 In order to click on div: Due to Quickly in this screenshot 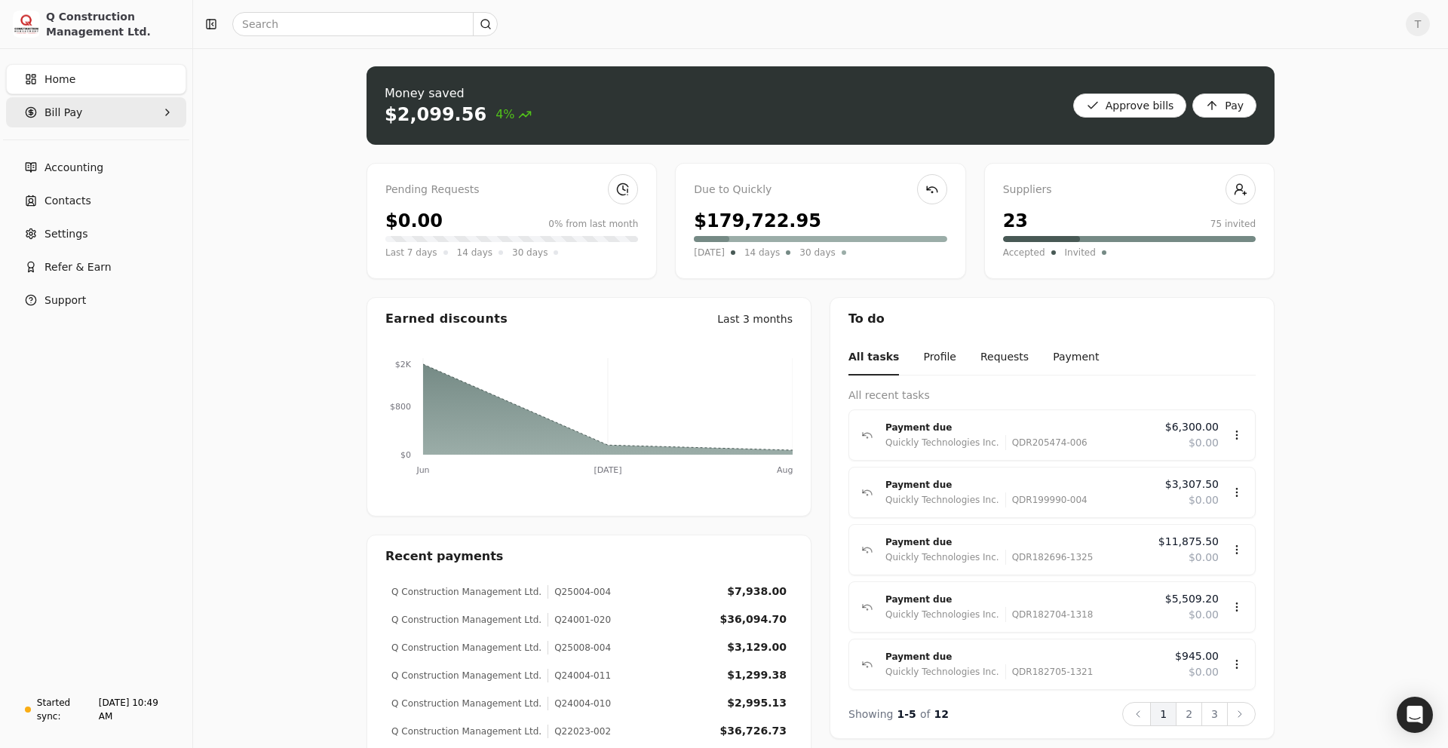, I will do `click(820, 190)`.